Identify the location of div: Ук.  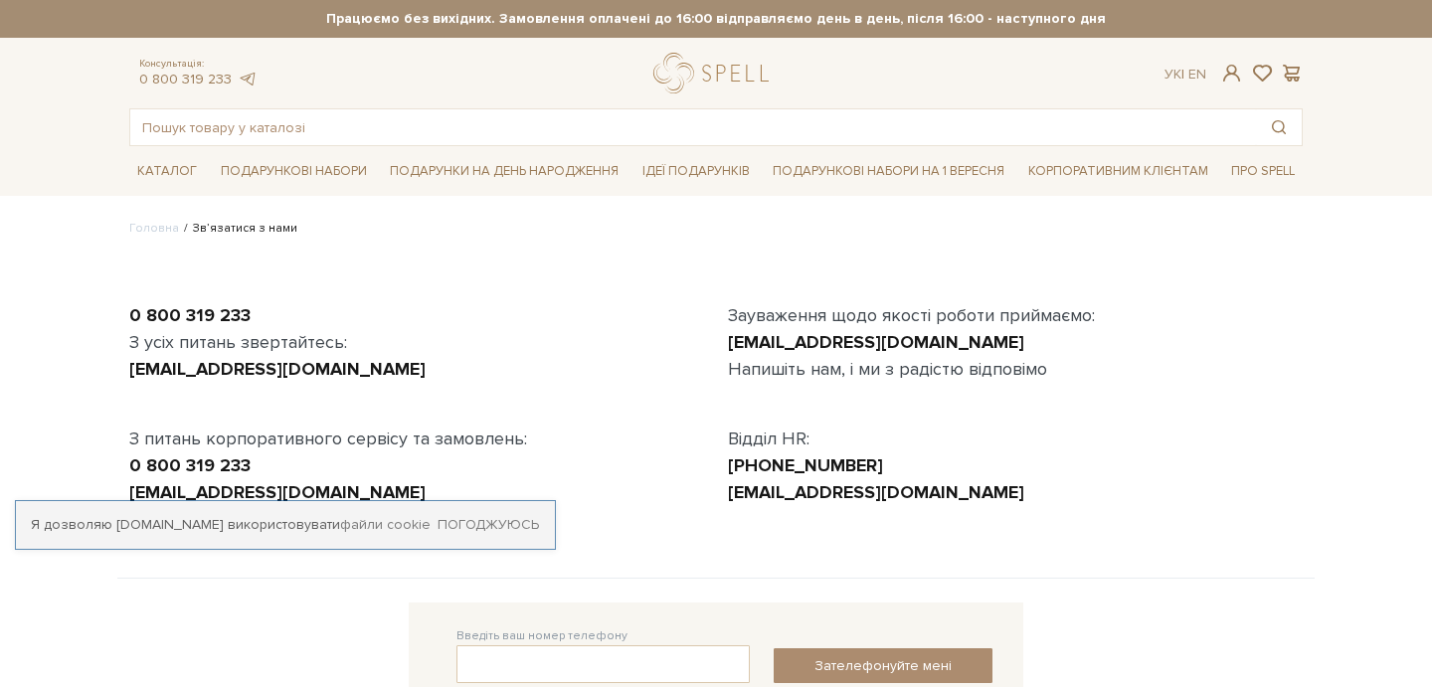
(1185, 75).